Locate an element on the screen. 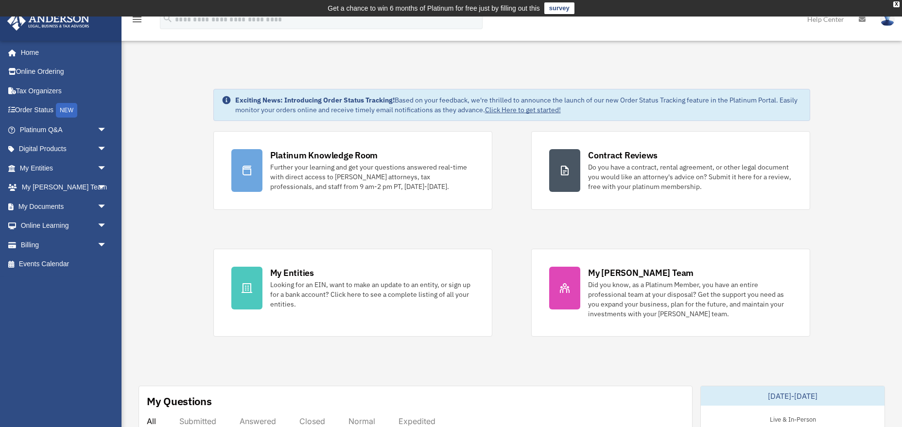 This screenshot has height=427, width=902. a: Online Learningarrow_drop_down is located at coordinates (64, 226).